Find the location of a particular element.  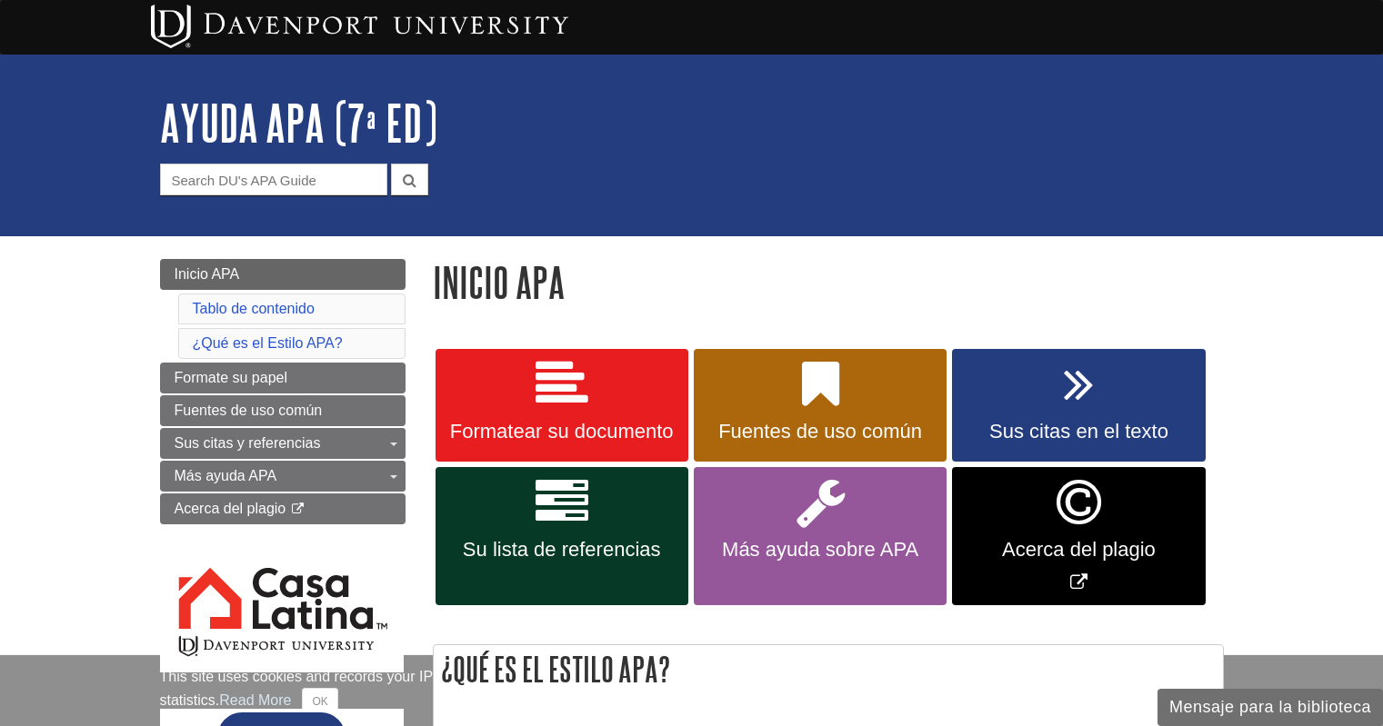

span: Sus citas y referencias is located at coordinates (247, 443).